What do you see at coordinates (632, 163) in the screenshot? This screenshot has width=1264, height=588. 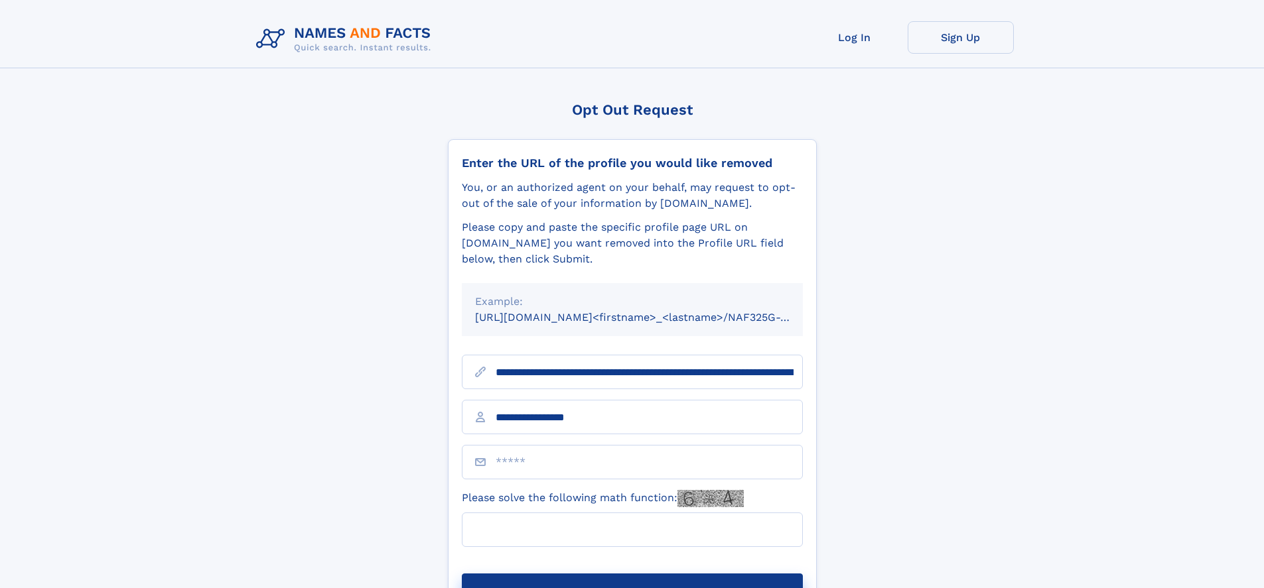 I see `div: Enter the URL of the profile you would like removed` at bounding box center [632, 163].